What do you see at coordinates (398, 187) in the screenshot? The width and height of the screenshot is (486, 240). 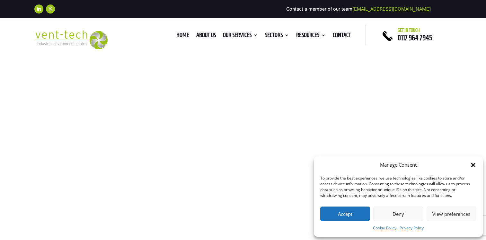 I see `div: To provide the best experiences, we use technologies like cookies to store and/or access device i...` at bounding box center [398, 187].